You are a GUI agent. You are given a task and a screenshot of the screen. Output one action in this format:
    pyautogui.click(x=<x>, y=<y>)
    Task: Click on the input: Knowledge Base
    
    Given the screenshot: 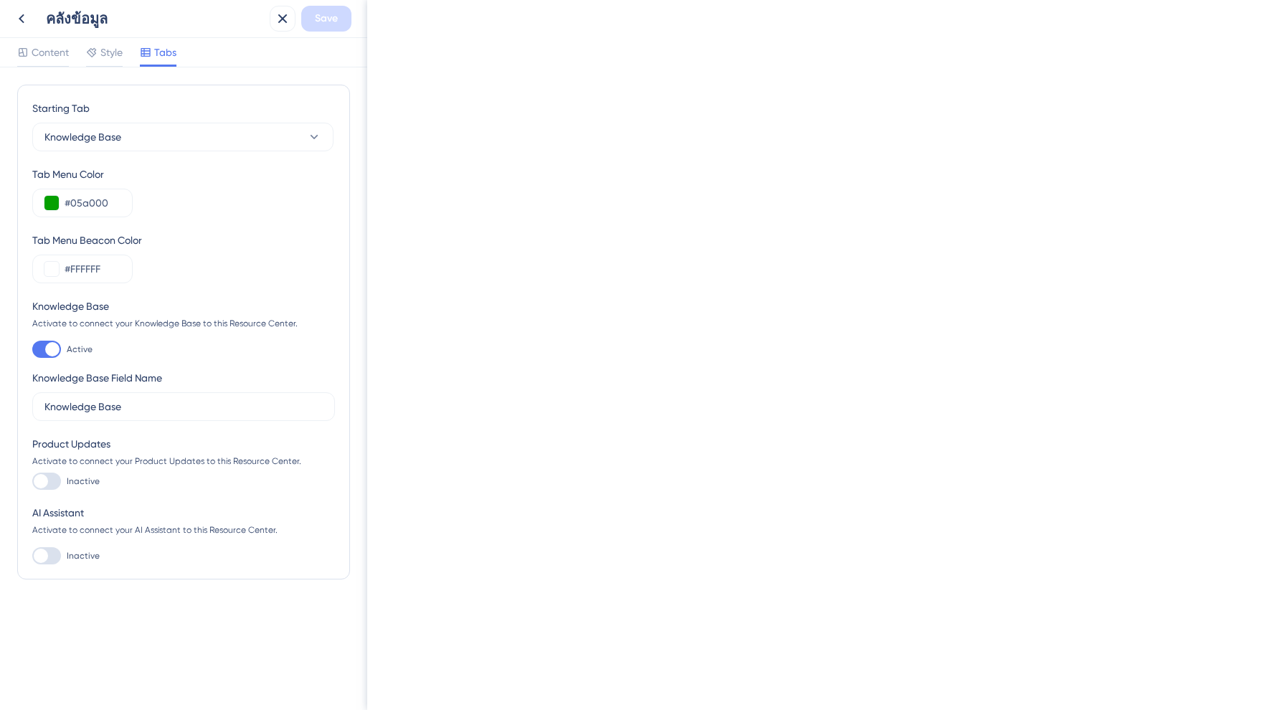 What is the action you would take?
    pyautogui.click(x=184, y=407)
    